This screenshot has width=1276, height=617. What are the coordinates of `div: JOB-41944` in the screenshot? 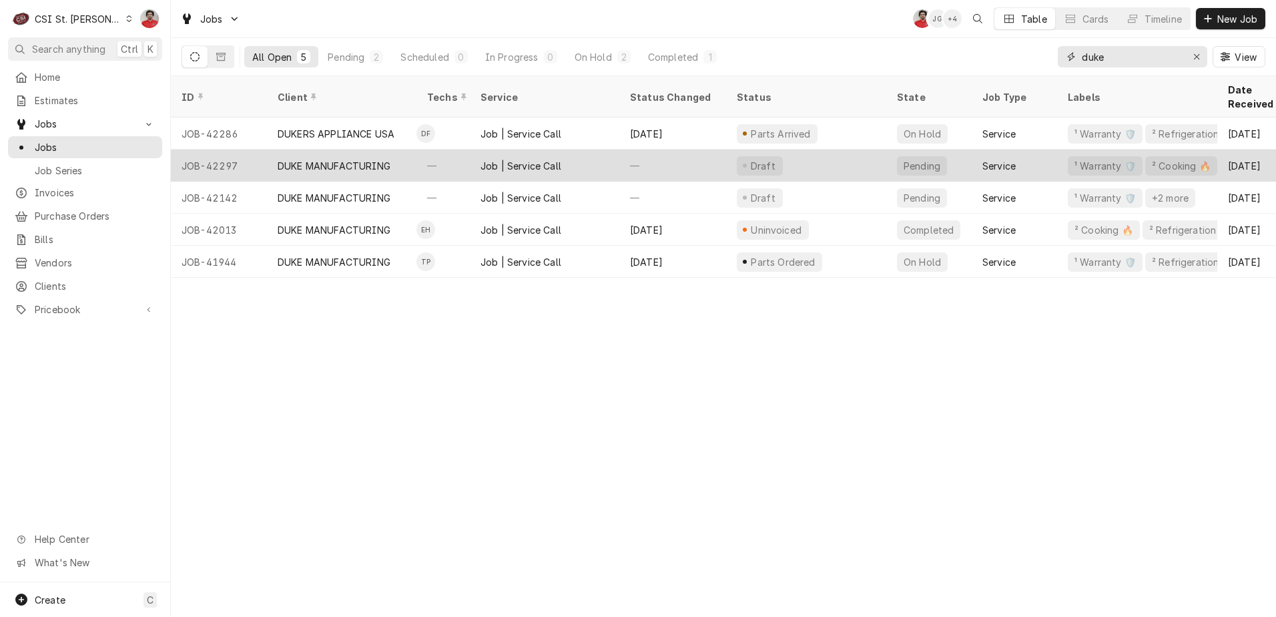 It's located at (219, 262).